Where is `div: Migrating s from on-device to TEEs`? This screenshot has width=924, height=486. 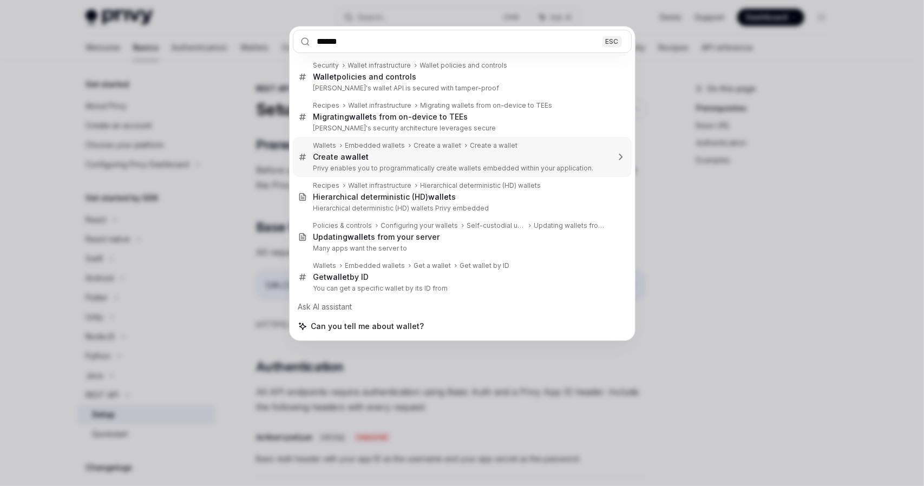 div: Migrating s from on-device to TEEs is located at coordinates (391, 117).